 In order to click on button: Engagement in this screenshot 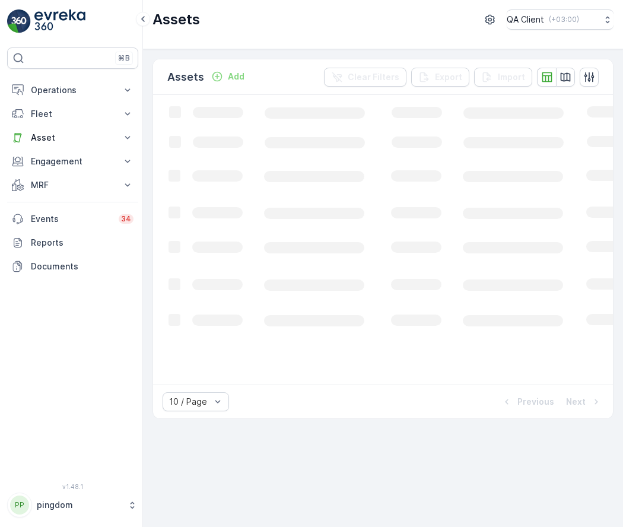, I will do `click(72, 161)`.